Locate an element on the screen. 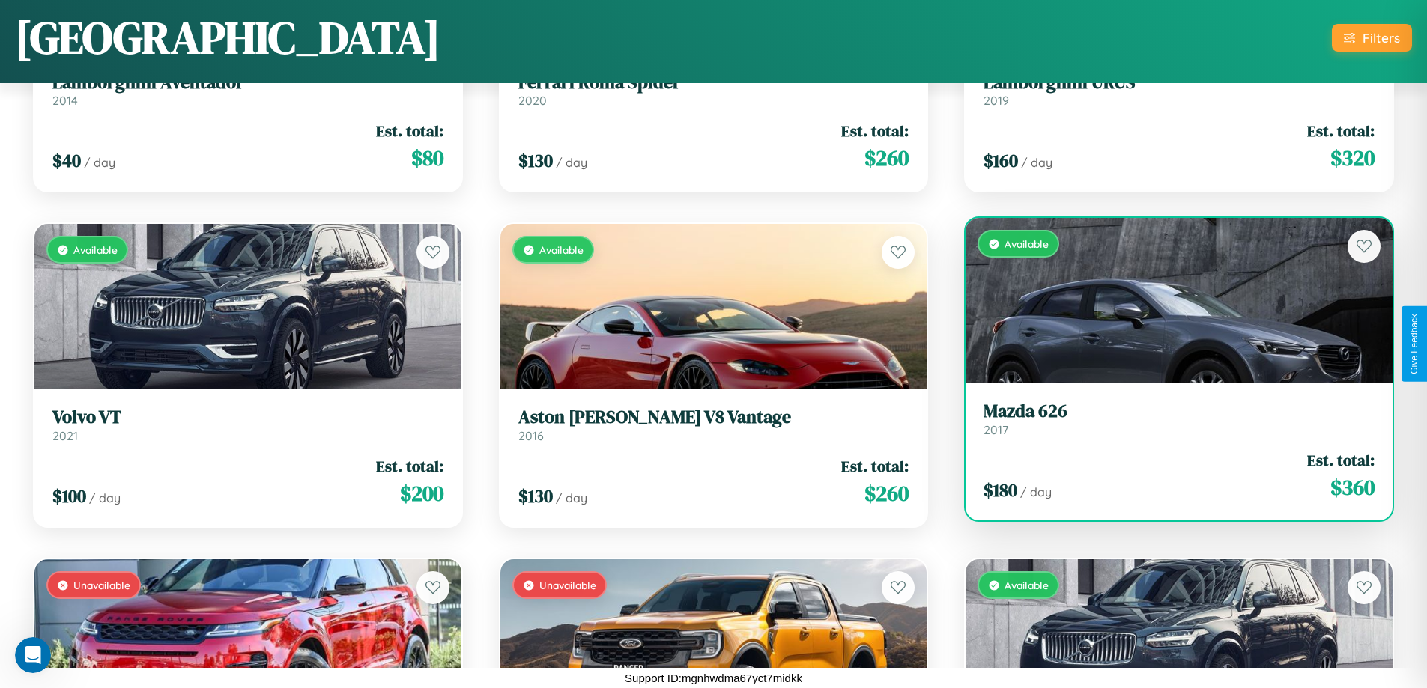 The image size is (1427, 688). span: 2014 is located at coordinates (65, 100).